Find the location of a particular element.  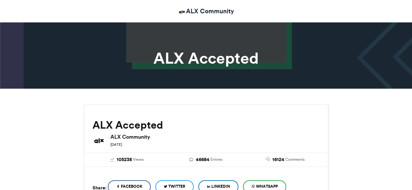

h2: ALX Accepted is located at coordinates (206, 125).